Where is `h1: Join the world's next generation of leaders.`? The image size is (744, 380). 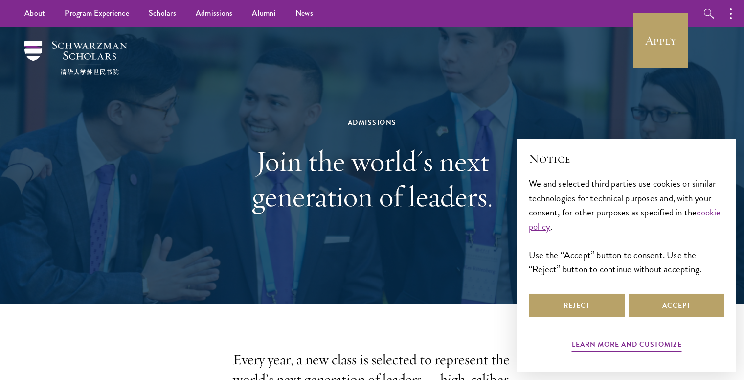
h1: Join the world's next generation of leaders. is located at coordinates (372, 179).